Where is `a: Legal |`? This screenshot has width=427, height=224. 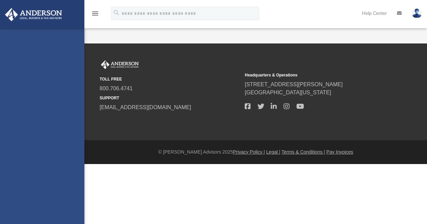
a: Legal | is located at coordinates (273, 152).